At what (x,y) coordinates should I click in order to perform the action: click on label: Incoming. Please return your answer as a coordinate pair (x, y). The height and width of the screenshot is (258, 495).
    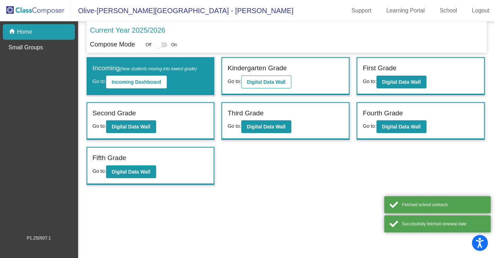
    Looking at the image, I should click on (145, 68).